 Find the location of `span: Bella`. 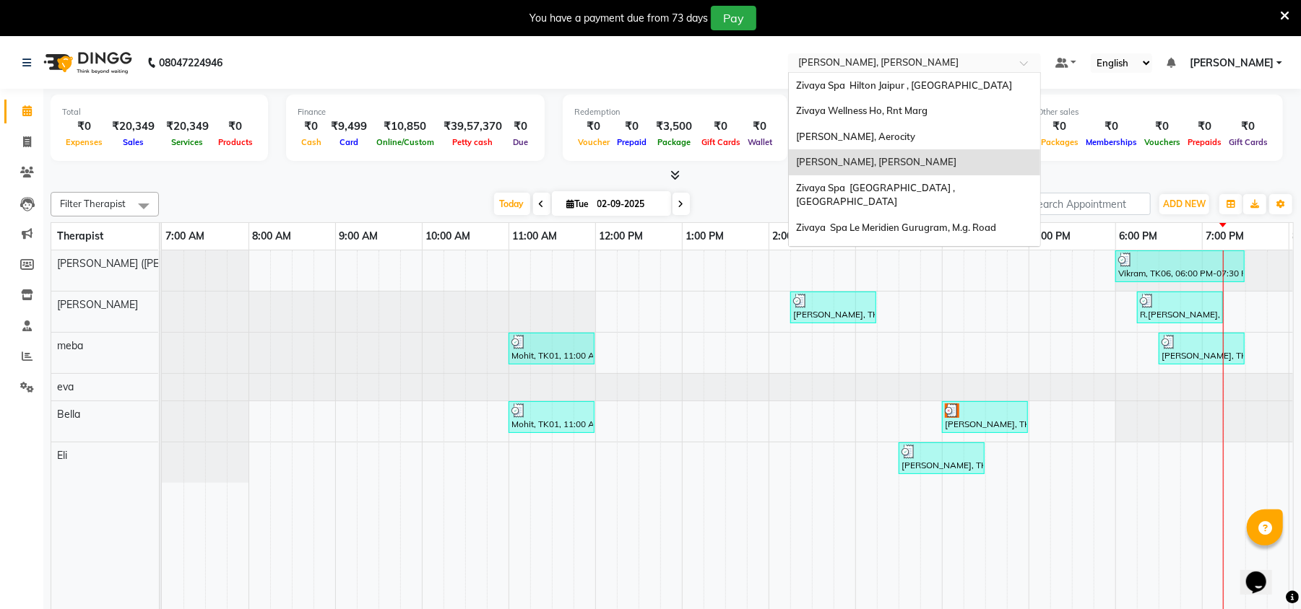

span: Bella is located at coordinates (69, 415).